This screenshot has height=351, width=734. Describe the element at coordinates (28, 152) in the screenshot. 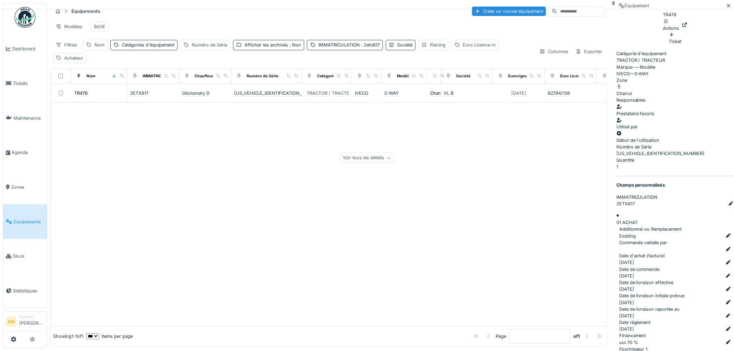

I see `span: Agenda` at that location.